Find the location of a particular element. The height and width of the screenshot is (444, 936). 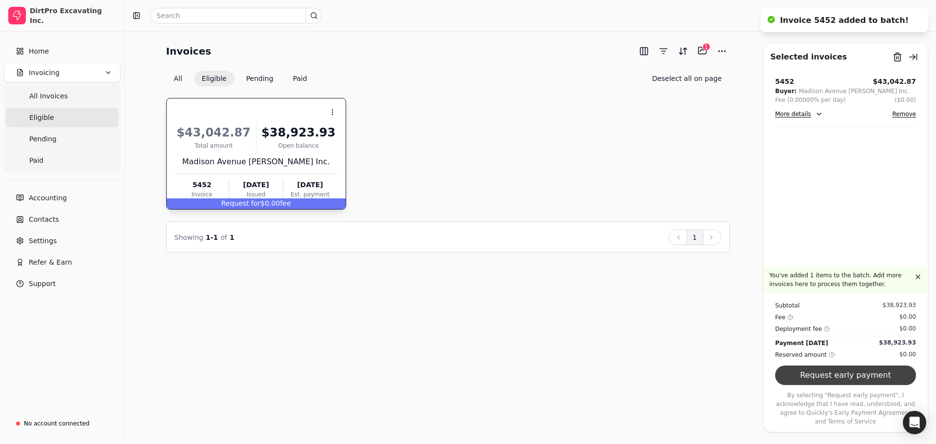

button: $43,042.87 is located at coordinates (894, 81).